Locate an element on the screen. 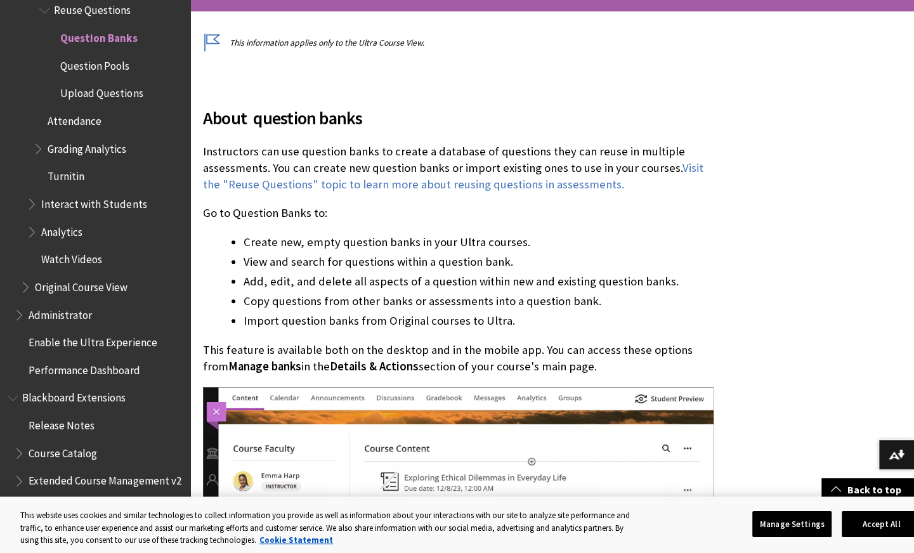  span: Administrator is located at coordinates (60, 313).